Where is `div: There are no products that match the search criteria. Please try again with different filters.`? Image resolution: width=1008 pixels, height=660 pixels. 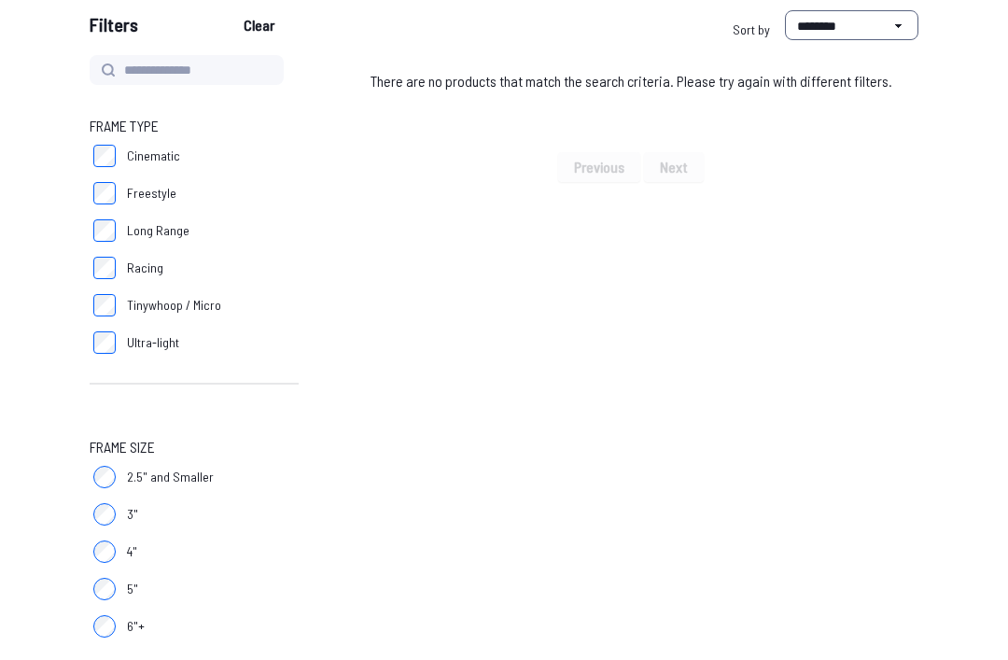 div: There are no products that match the search criteria. Please try again with different filters. is located at coordinates (631, 82).